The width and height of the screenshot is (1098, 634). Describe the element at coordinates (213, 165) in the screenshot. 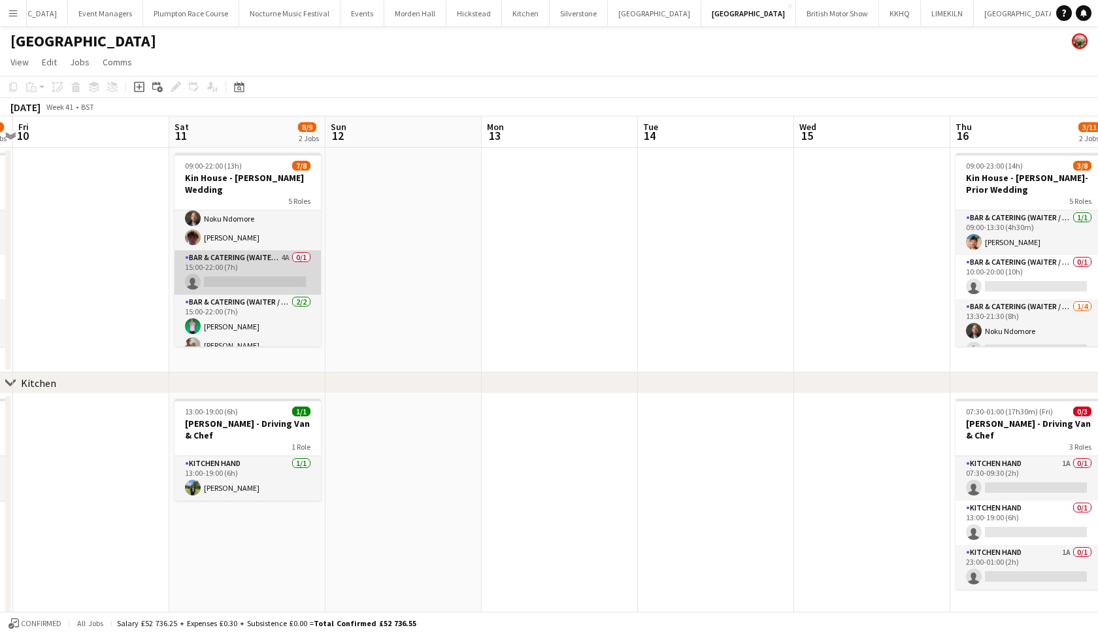

I see `span: 09:00-22:00 (13h)` at that location.